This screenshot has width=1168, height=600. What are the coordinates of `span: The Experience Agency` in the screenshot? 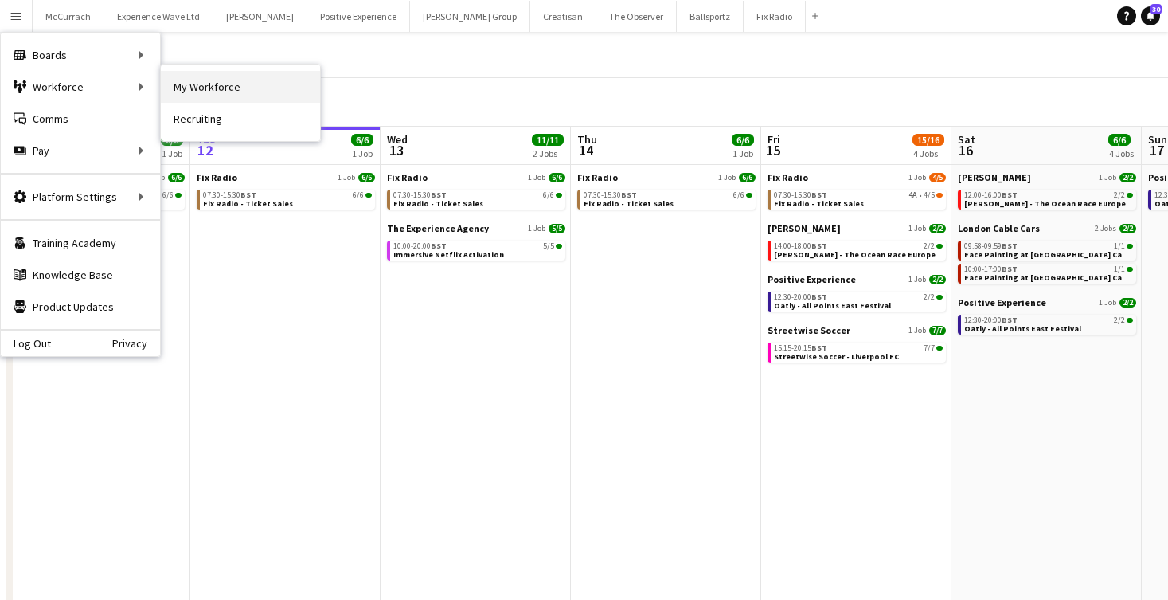 It's located at (438, 228).